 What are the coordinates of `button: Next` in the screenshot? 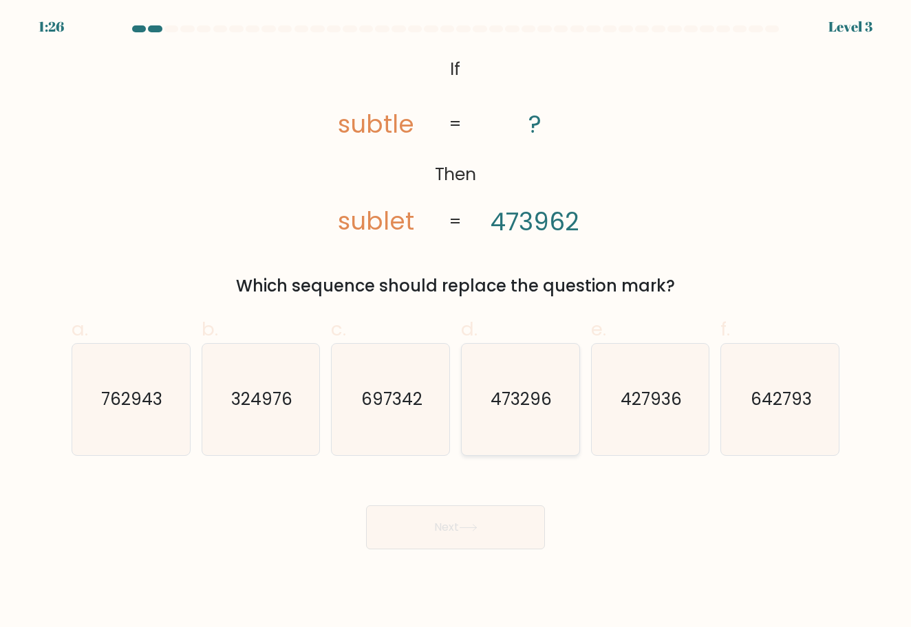 It's located at (455, 528).